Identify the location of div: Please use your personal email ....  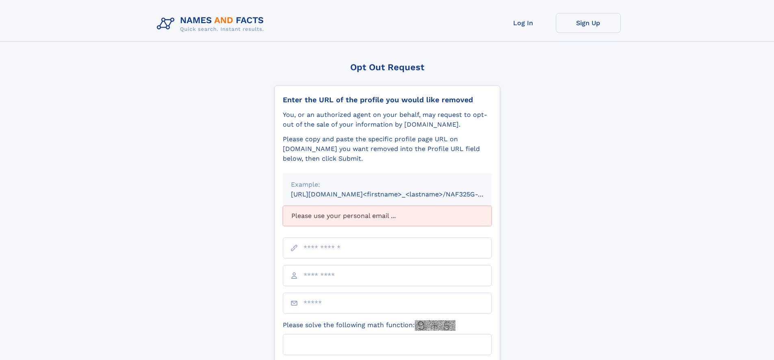
(387, 216).